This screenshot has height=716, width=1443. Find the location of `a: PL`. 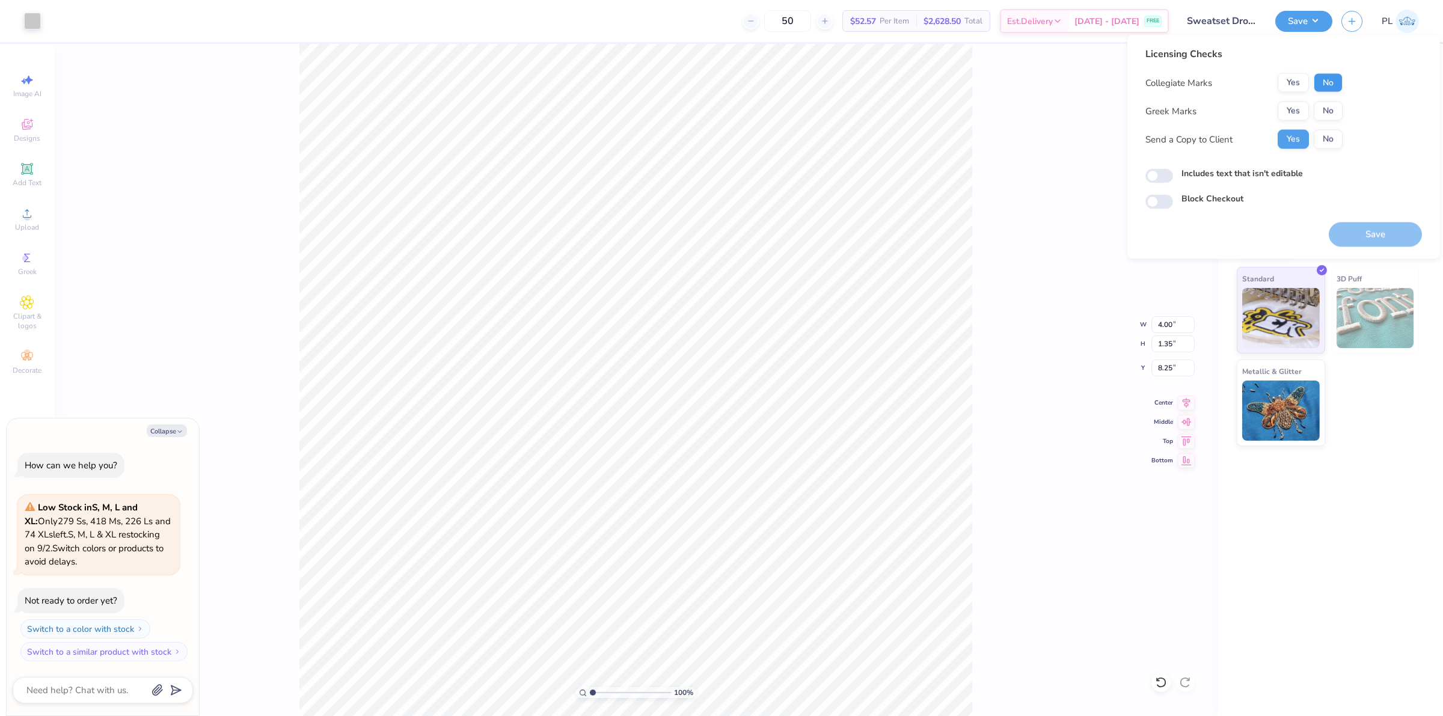

a: PL is located at coordinates (1400, 21).